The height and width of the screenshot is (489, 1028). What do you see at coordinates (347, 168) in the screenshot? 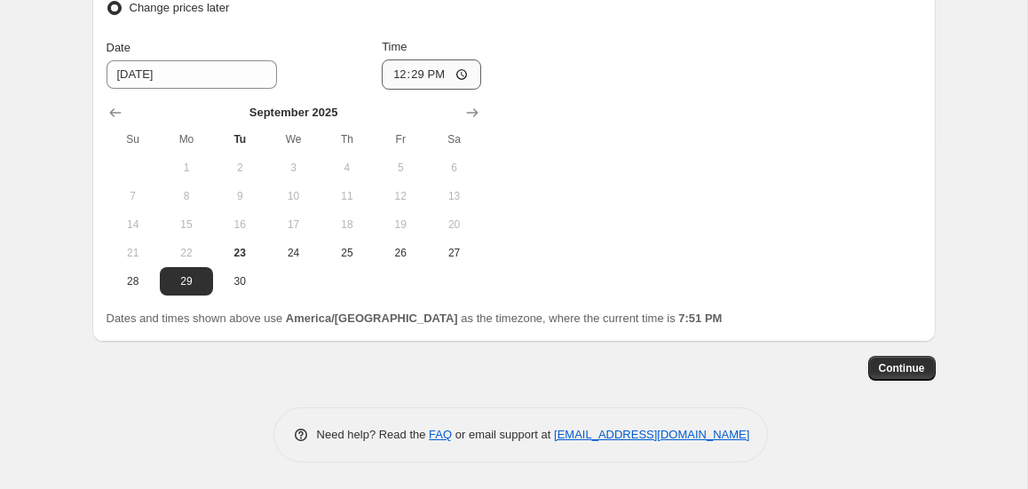
I see `button: Thursday September 4 2025` at bounding box center [347, 168].